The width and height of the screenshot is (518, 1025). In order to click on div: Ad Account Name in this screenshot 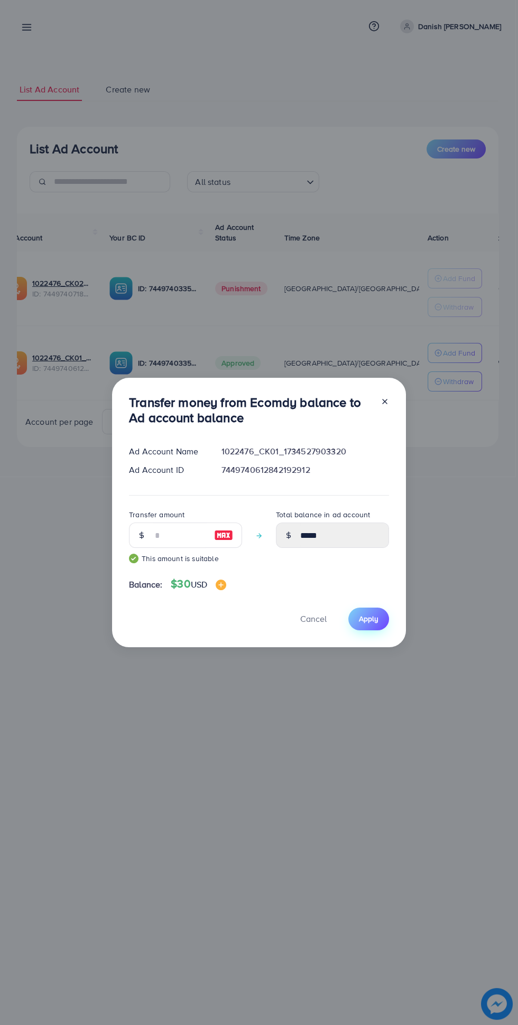, I will do `click(166, 451)`.